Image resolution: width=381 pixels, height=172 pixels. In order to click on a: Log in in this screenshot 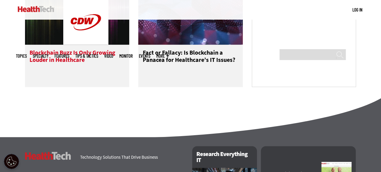, I will do `click(357, 10)`.